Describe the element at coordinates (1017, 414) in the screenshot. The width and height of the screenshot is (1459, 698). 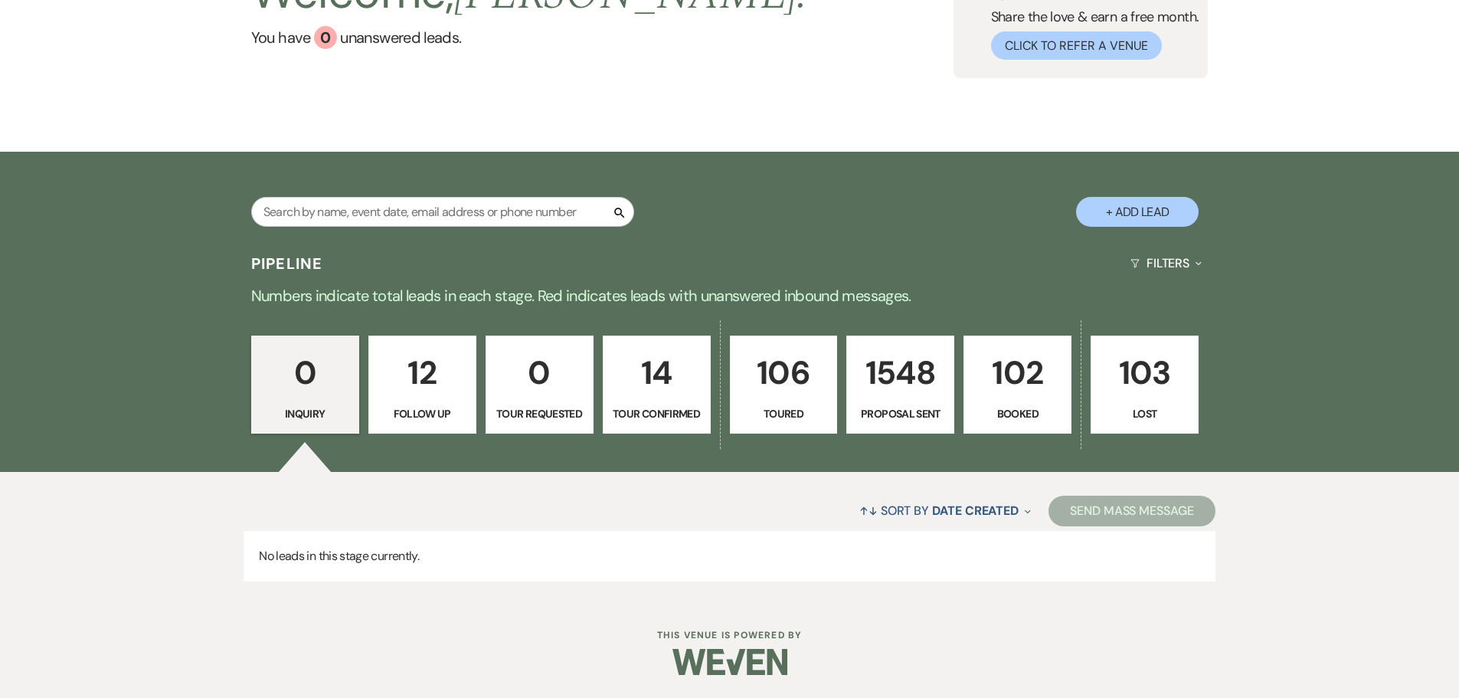
I see `p: Booked` at that location.